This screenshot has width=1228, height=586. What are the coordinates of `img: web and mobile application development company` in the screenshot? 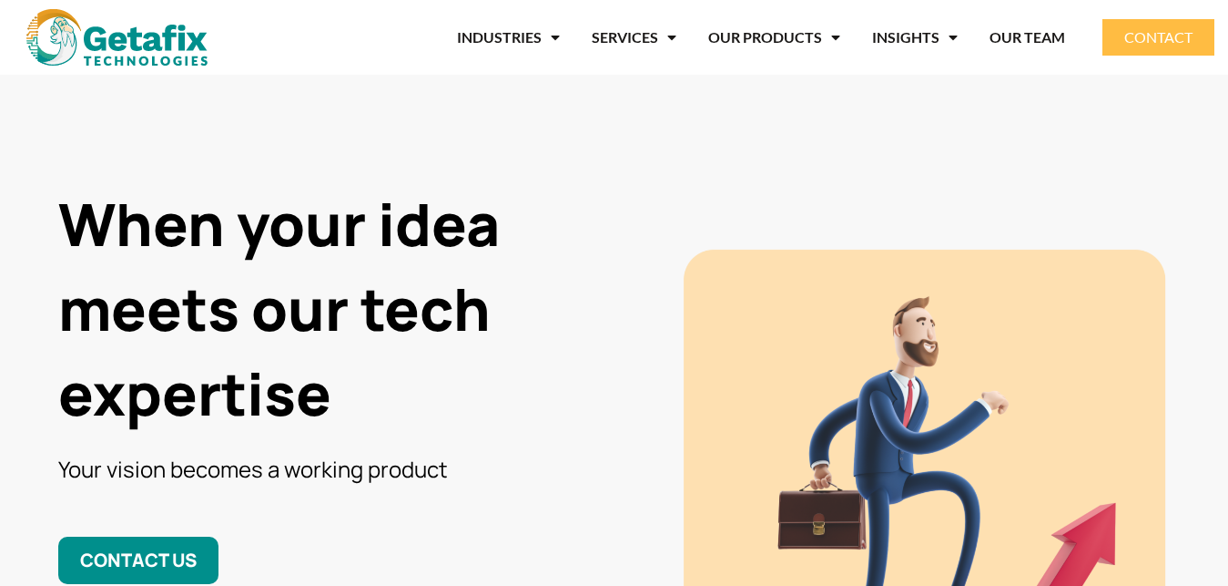 It's located at (117, 37).